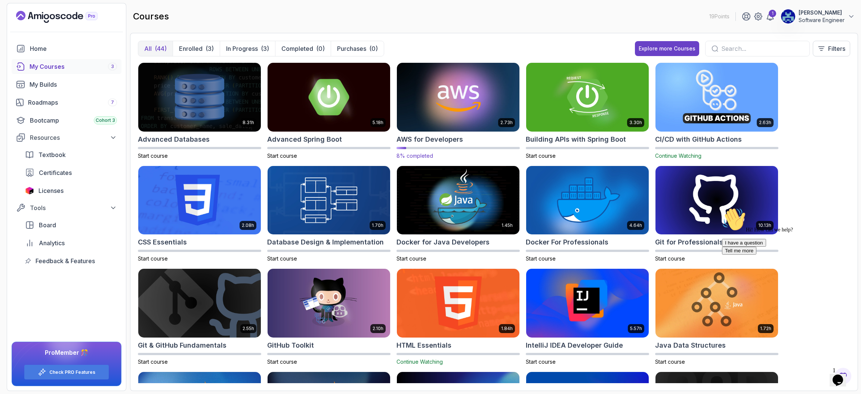  I want to click on img: :wave:, so click(15, 15).